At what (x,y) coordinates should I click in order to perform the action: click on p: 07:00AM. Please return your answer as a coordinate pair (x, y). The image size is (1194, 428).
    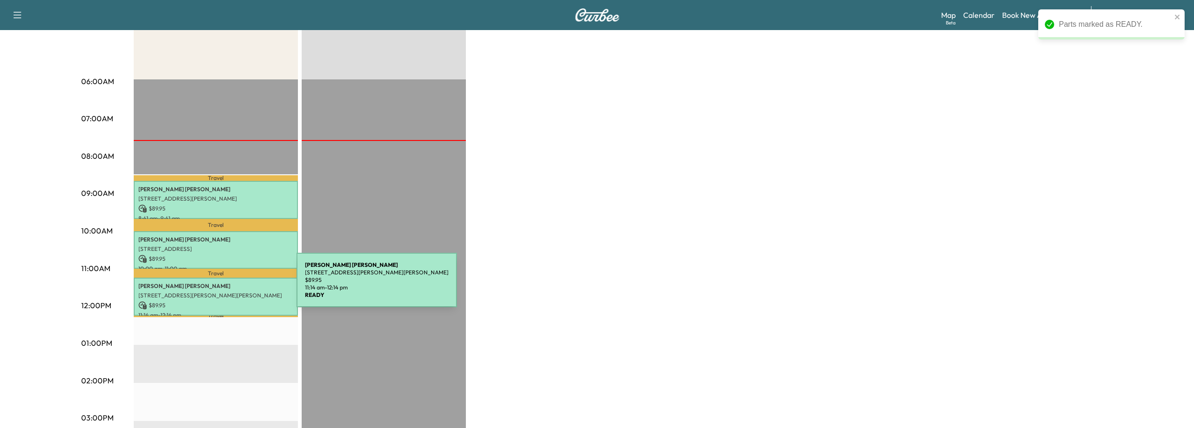
    Looking at the image, I should click on (97, 118).